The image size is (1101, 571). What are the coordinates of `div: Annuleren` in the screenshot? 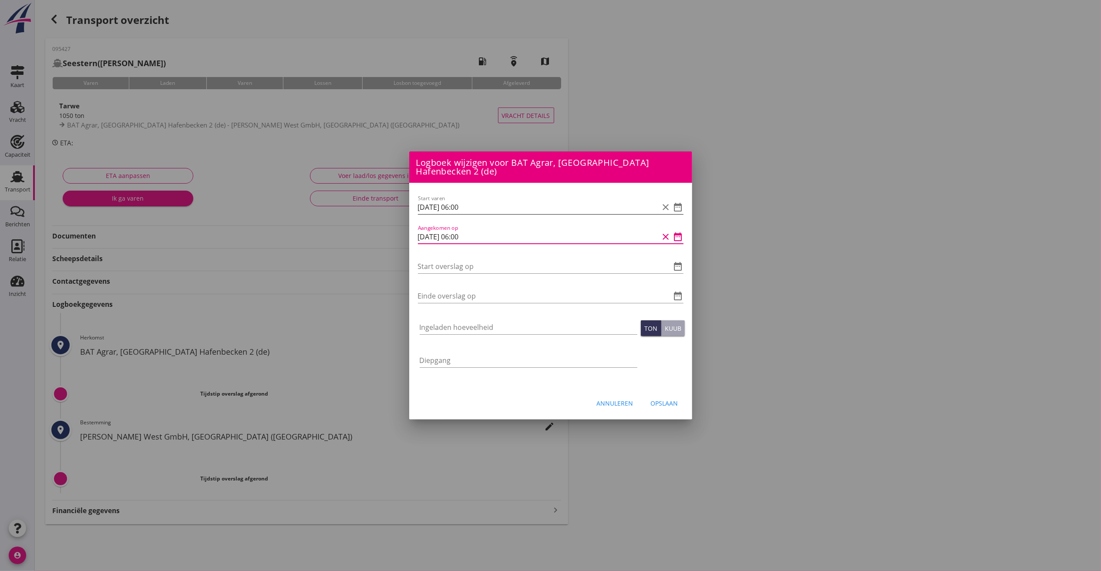 It's located at (615, 403).